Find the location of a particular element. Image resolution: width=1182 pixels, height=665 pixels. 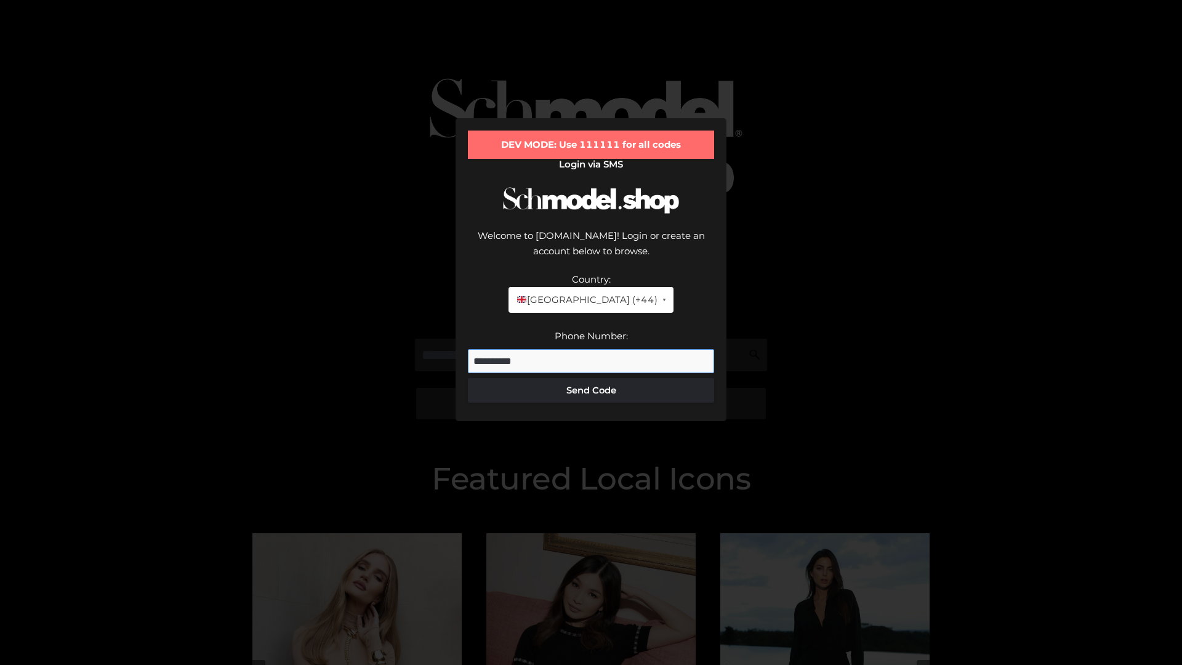

img: Schmodel Logo is located at coordinates (591, 200).